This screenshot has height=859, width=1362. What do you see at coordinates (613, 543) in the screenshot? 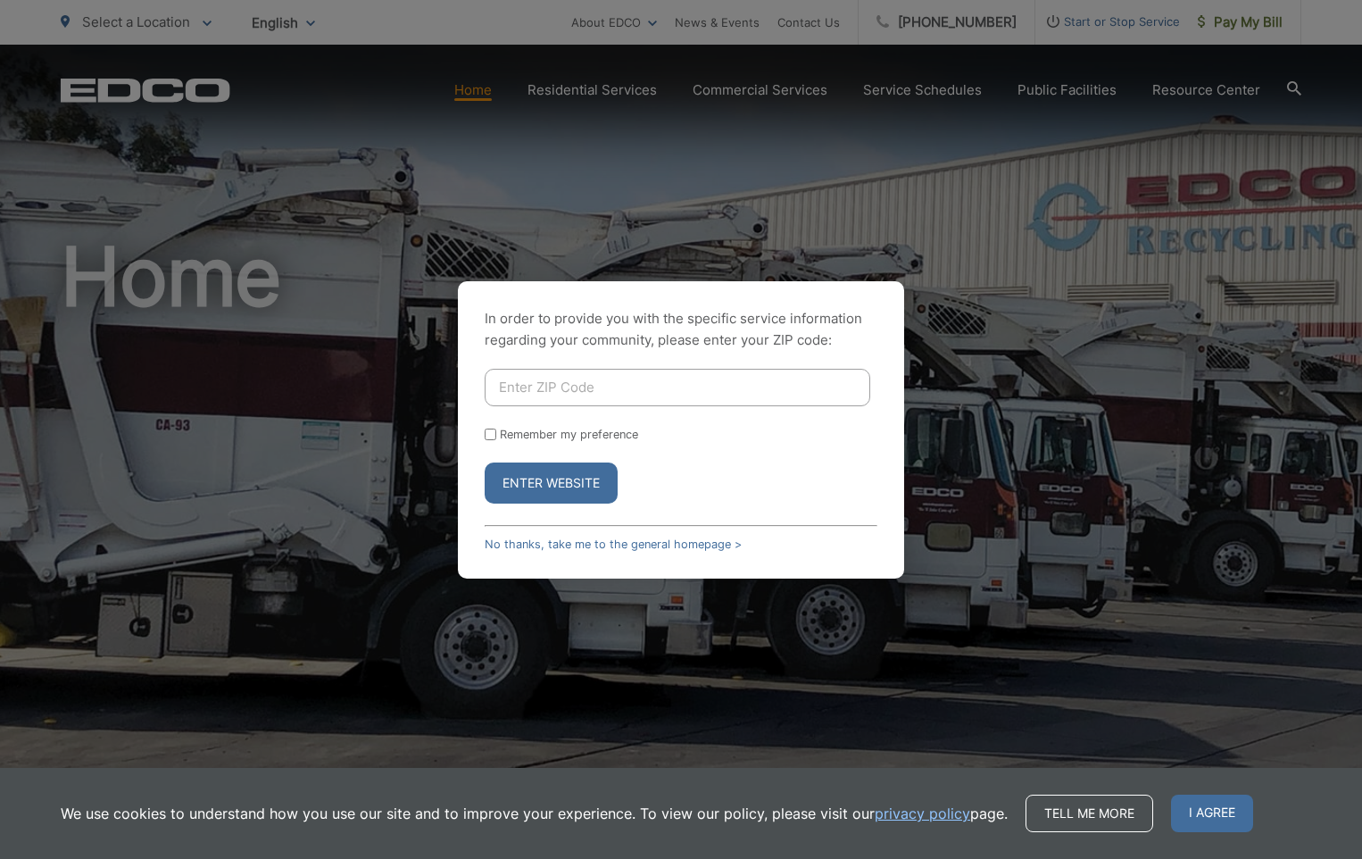
I see `a: No thanks, take me to the general homepage >` at bounding box center [613, 543].